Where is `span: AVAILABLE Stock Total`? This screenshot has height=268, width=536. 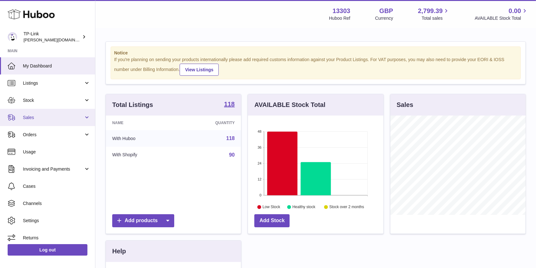
span: AVAILABLE Stock Total is located at coordinates (502, 18).